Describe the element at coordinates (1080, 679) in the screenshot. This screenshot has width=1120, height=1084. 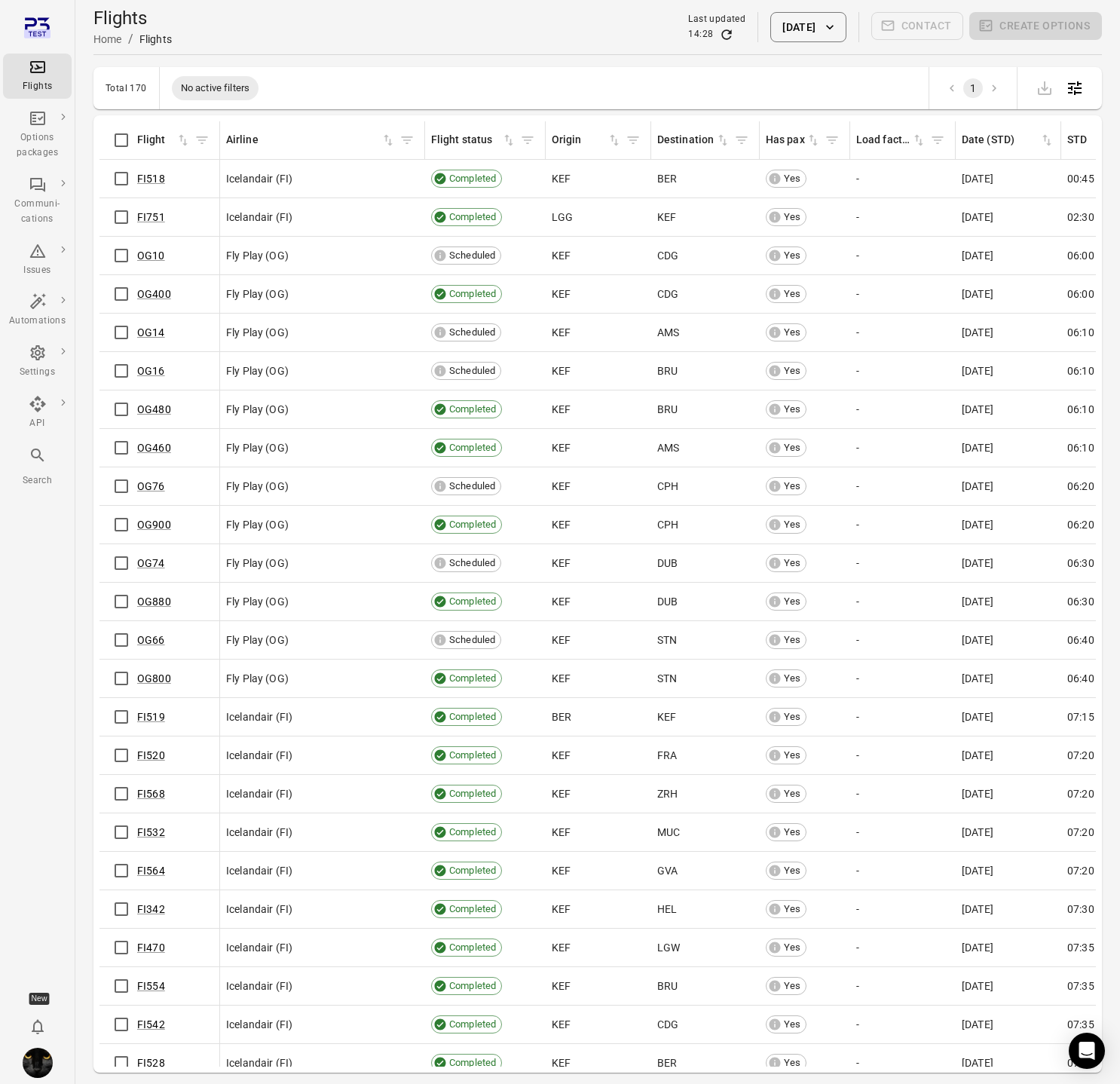
I see `span: 06:40` at that location.